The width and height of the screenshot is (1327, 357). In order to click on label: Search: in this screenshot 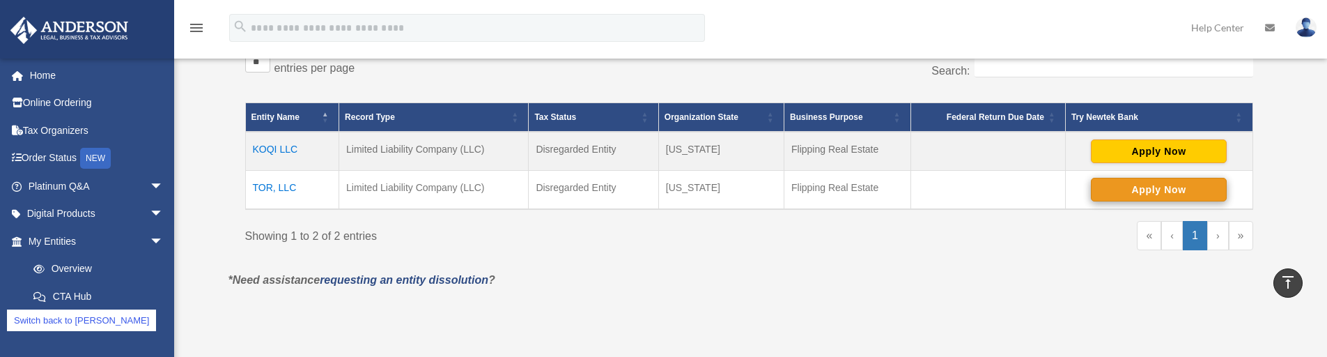, I will do `click(950, 70)`.